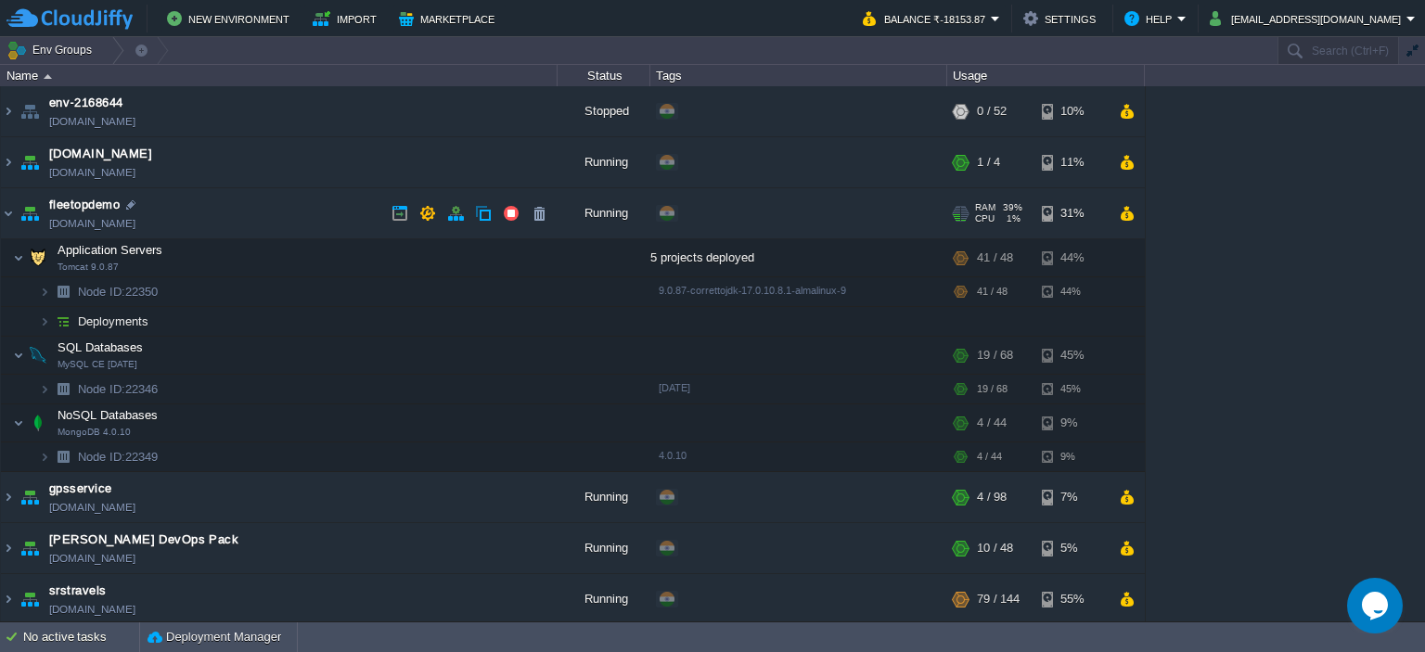 This screenshot has width=1425, height=652. Describe the element at coordinates (81, 489) in the screenshot. I see `a: gpsservice` at that location.